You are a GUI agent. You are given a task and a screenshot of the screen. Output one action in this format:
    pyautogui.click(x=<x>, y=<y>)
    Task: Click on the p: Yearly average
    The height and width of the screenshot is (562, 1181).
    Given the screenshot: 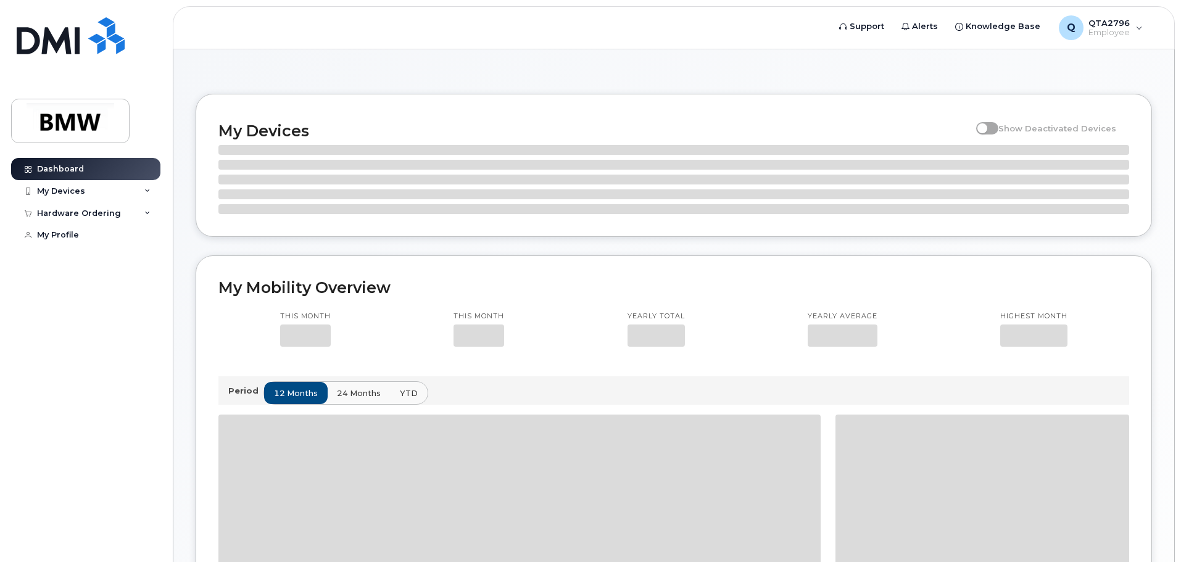 What is the action you would take?
    pyautogui.click(x=842, y=316)
    